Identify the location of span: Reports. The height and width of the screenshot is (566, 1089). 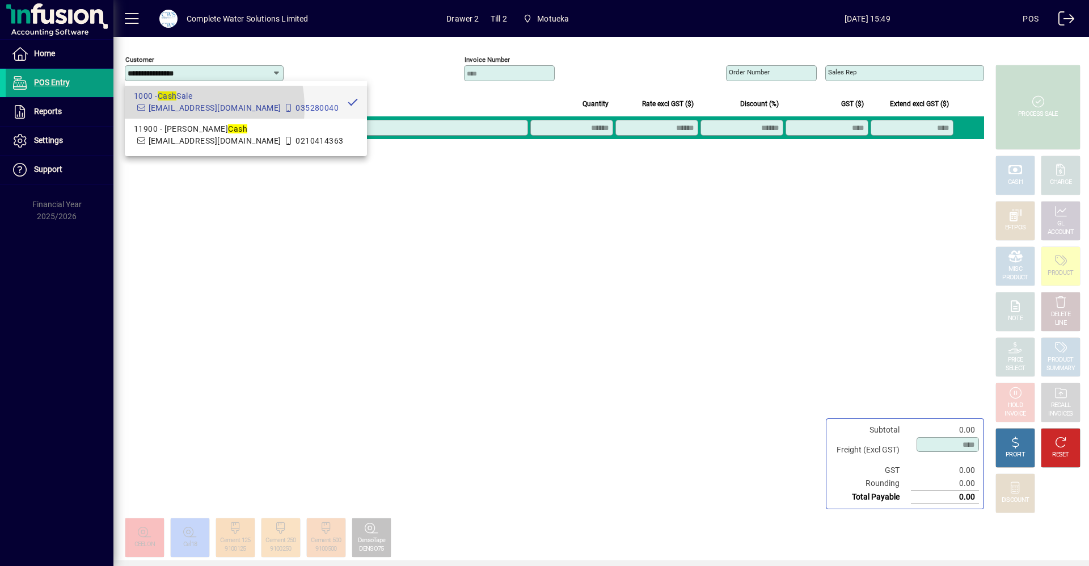
(48, 111).